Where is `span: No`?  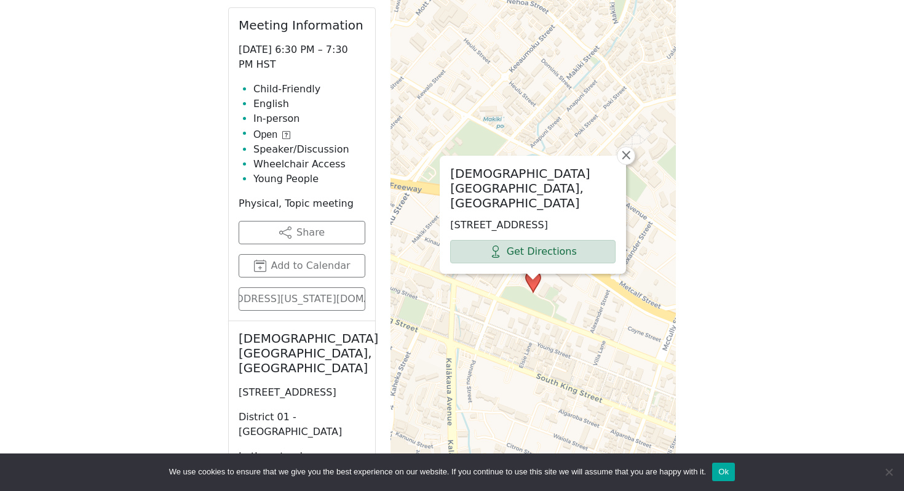
span: No is located at coordinates (888, 471).